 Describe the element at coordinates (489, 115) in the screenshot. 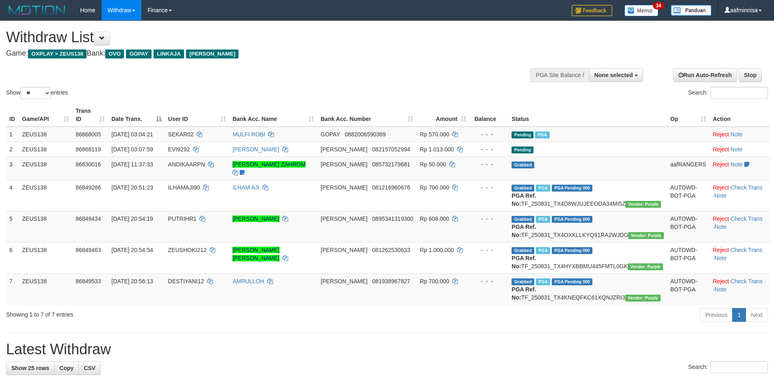

I see `th: Balance` at that location.